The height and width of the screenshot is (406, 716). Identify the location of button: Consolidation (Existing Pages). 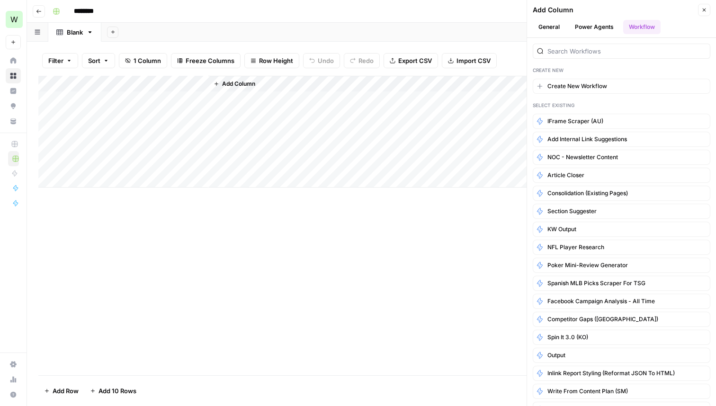
(621, 193).